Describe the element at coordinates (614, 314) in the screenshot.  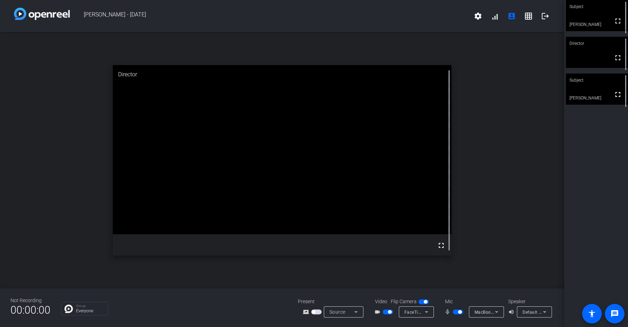
I see `mat-icon: message` at that location.